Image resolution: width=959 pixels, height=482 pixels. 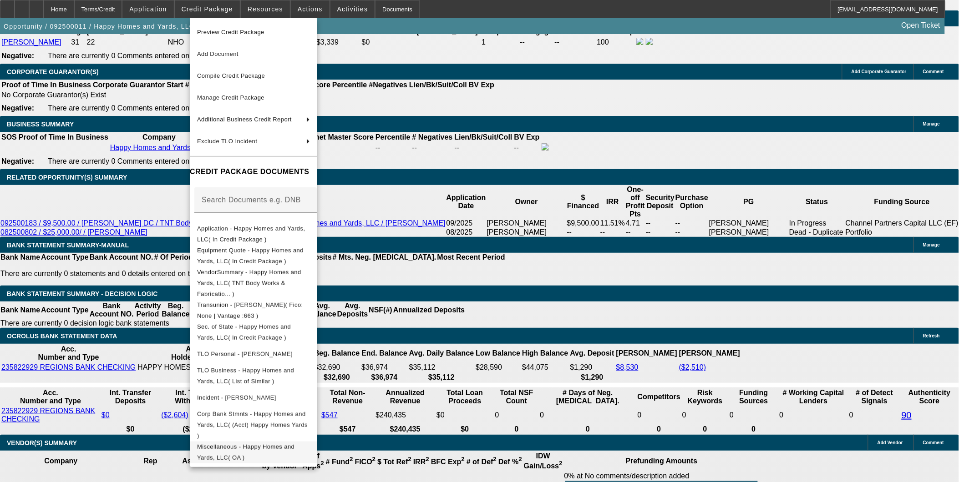 What do you see at coordinates (253, 452) in the screenshot?
I see `button: Miscellaneous - Happy Homes and Yards, LLC( OA )` at bounding box center [253, 452].